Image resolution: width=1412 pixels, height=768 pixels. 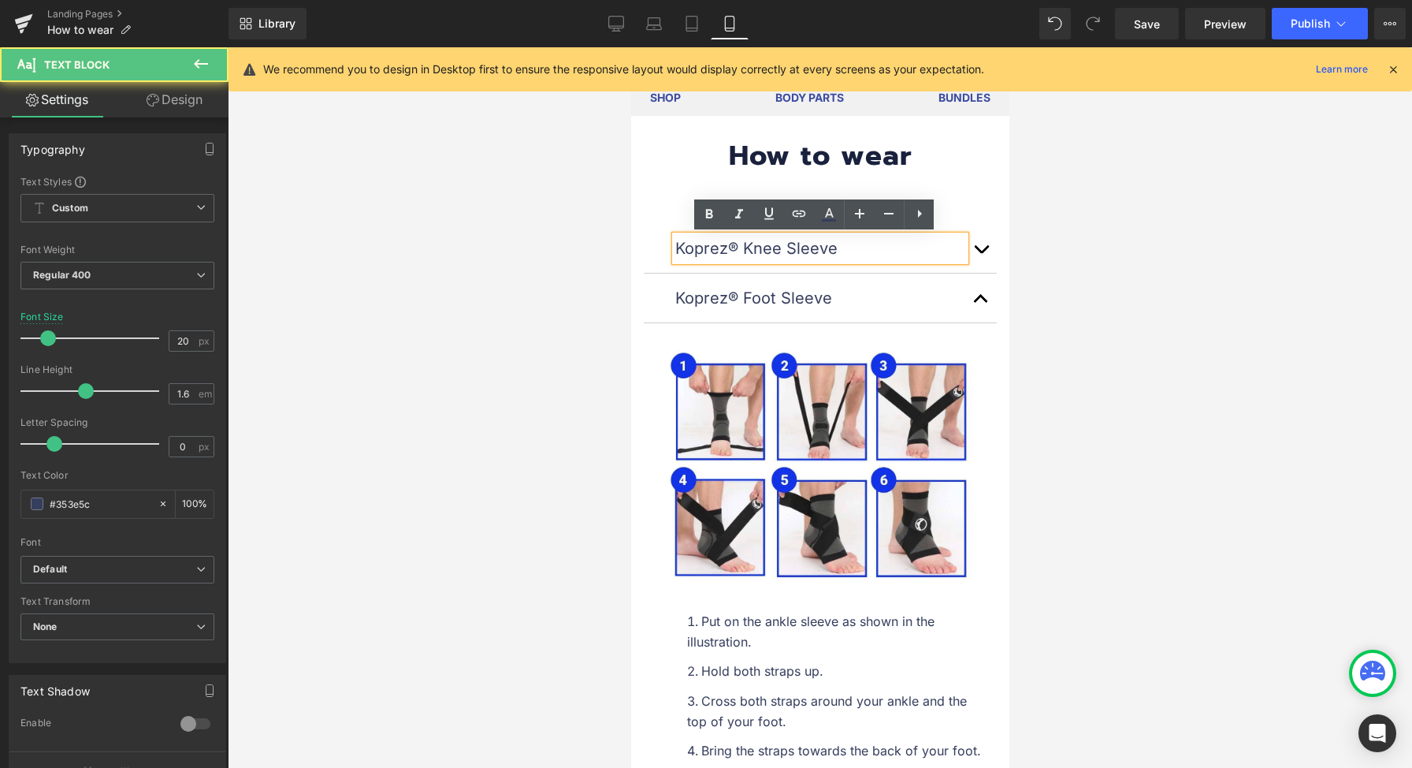 What do you see at coordinates (1055, 24) in the screenshot?
I see `button: Undo` at bounding box center [1055, 24].